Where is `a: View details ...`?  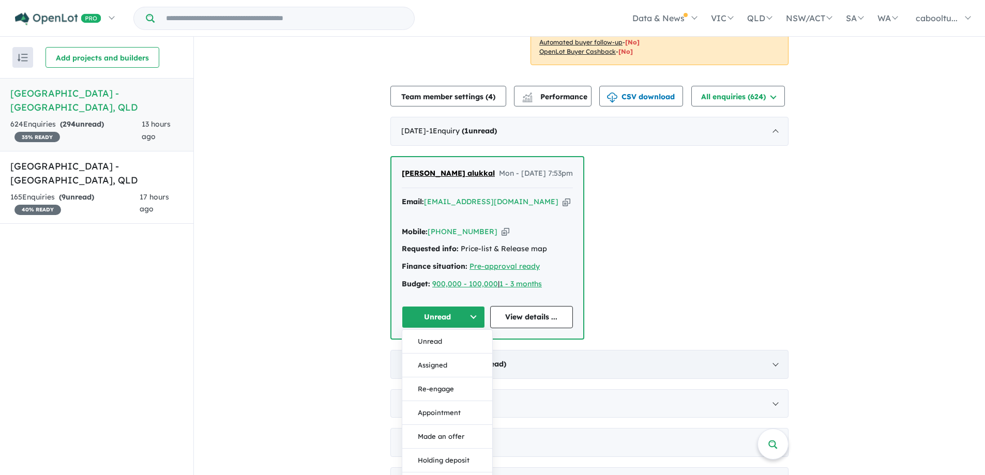 a: View details ... is located at coordinates (531, 317).